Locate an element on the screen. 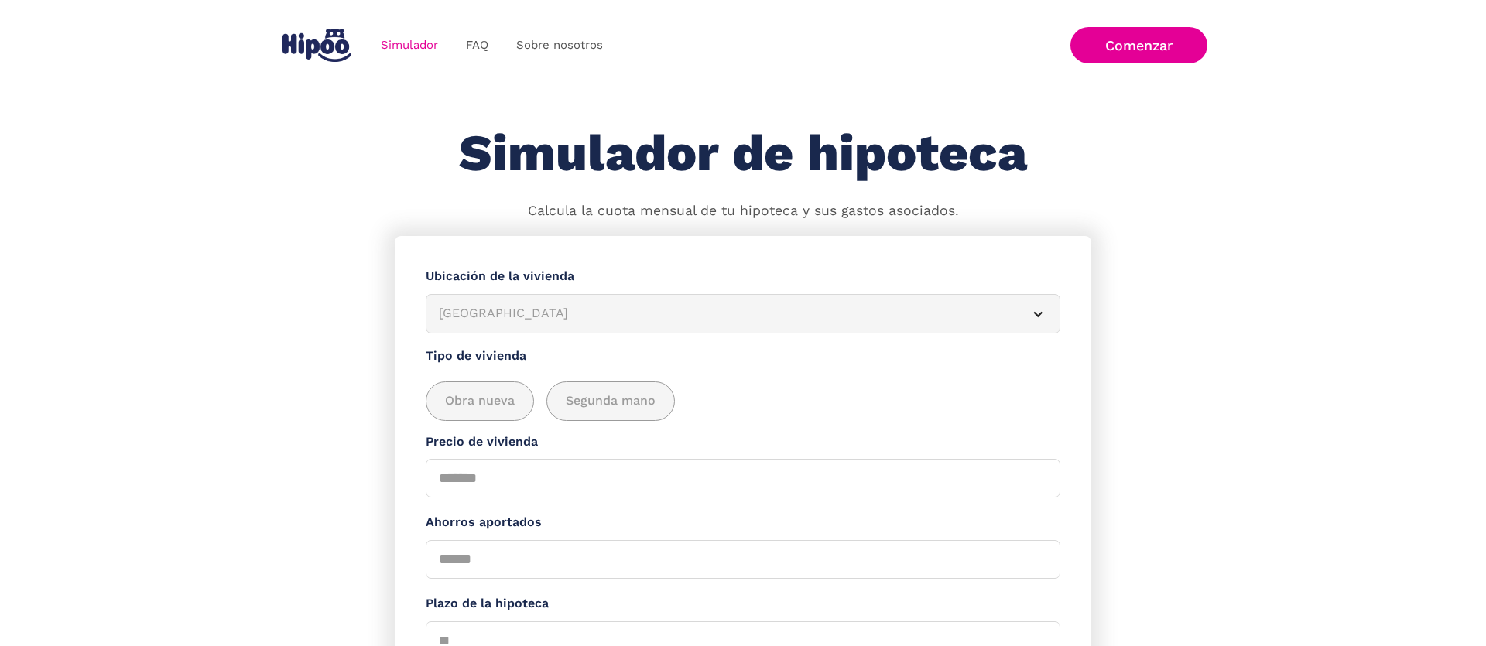  span: Obra nueva is located at coordinates (480, 401).